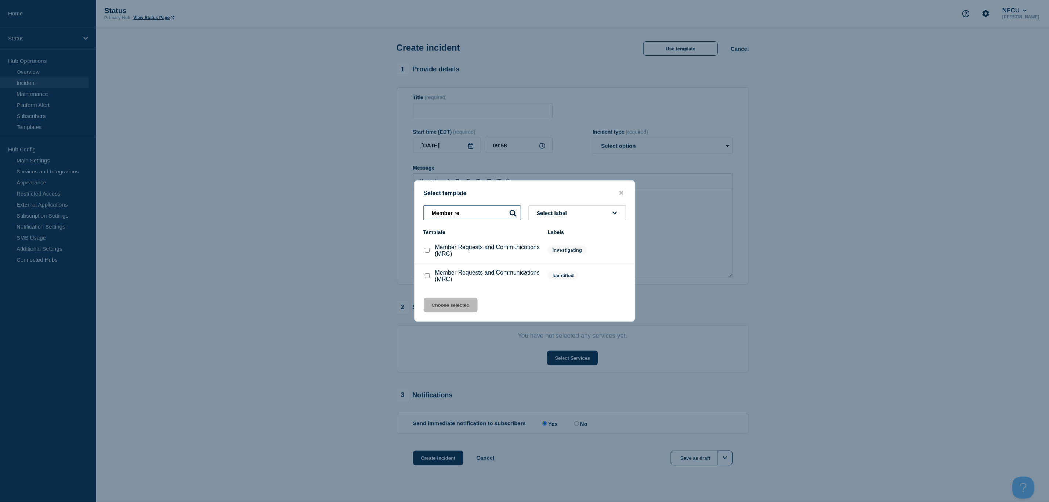  What do you see at coordinates (567, 250) in the screenshot?
I see `span: Investigating` at bounding box center [567, 250].